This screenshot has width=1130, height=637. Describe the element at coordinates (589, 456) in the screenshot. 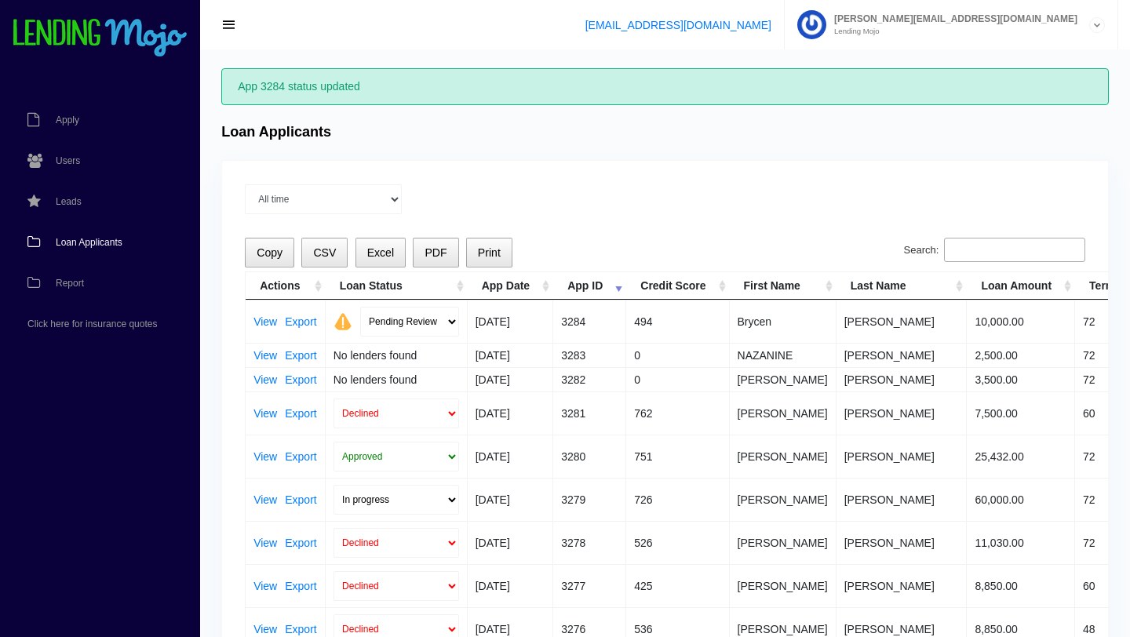

I see `td: 3280` at that location.